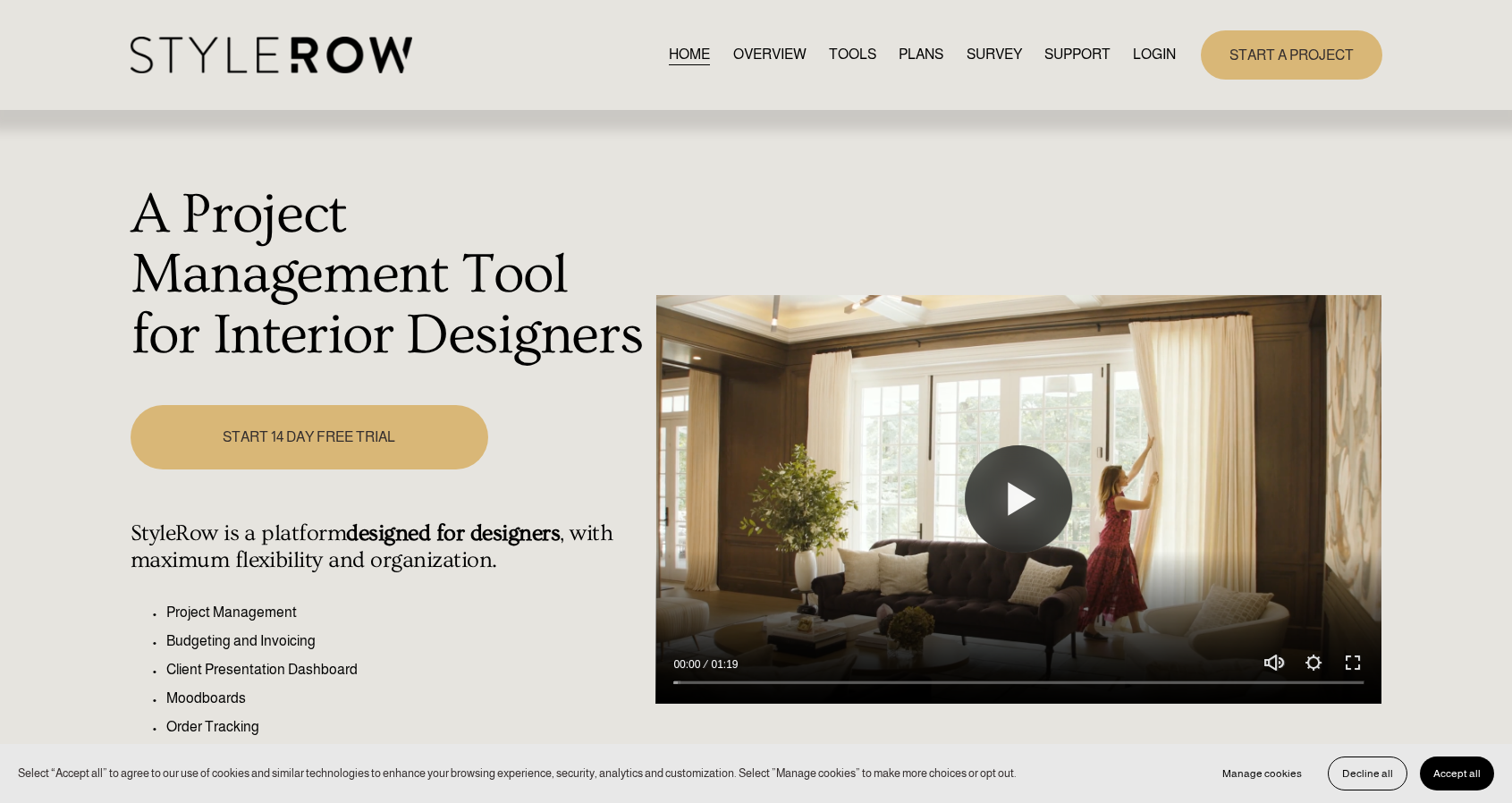 Image resolution: width=1512 pixels, height=803 pixels. I want to click on img: StyleRow, so click(271, 54).